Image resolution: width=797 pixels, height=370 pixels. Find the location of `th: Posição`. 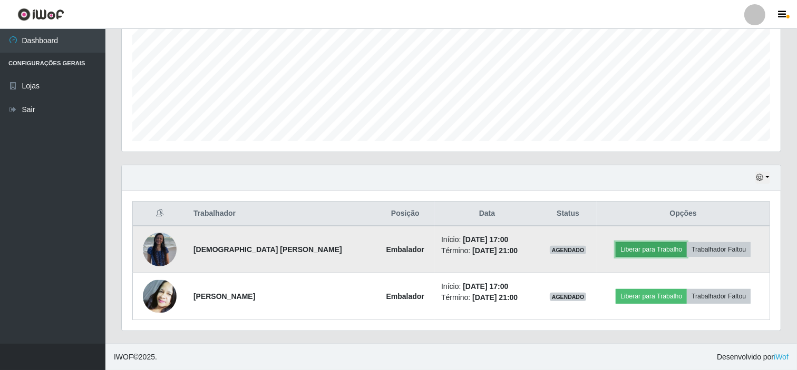

th: Posição is located at coordinates (405, 214).